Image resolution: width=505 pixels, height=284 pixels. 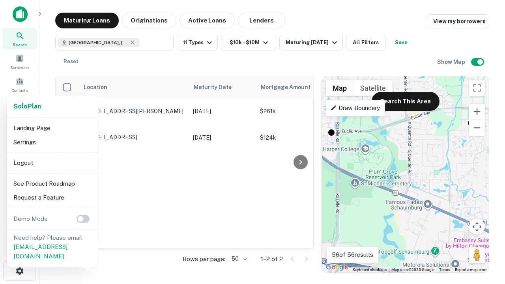 I want to click on div: Chat Widget, so click(x=486, y=240).